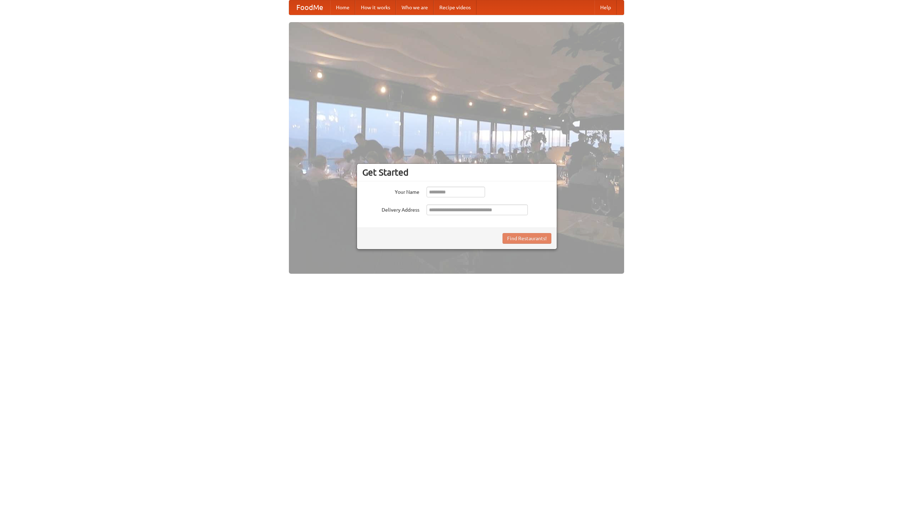 The height and width of the screenshot is (505, 913). What do you see at coordinates (606, 7) in the screenshot?
I see `a: Help` at bounding box center [606, 7].